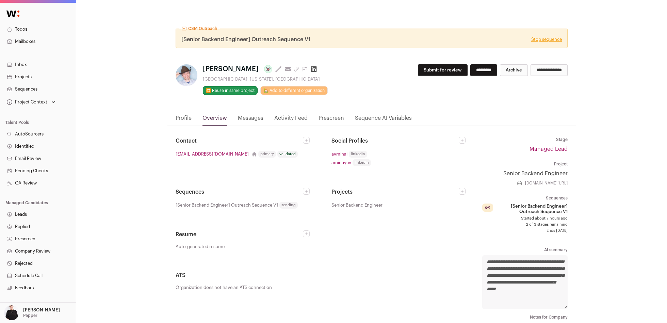 This screenshot has width=667, height=323. I want to click on h2: Social Profiles, so click(395, 141).